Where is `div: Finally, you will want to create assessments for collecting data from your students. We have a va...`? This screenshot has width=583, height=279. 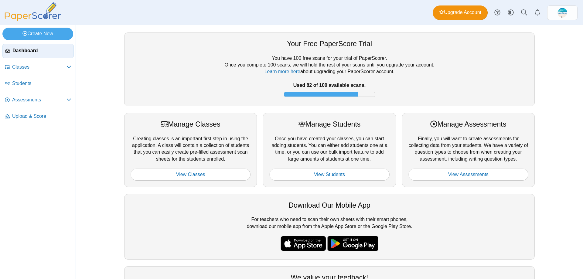
div: Finally, you will want to create assessments for collecting data from your students. We have a va... is located at coordinates (468, 150).